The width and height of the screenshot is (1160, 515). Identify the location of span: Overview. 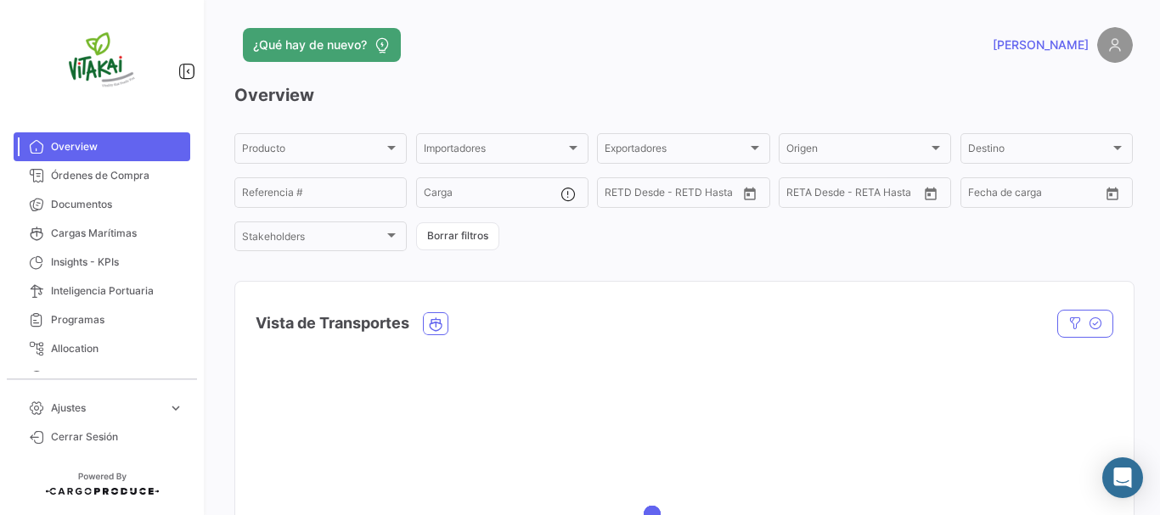
(117, 147).